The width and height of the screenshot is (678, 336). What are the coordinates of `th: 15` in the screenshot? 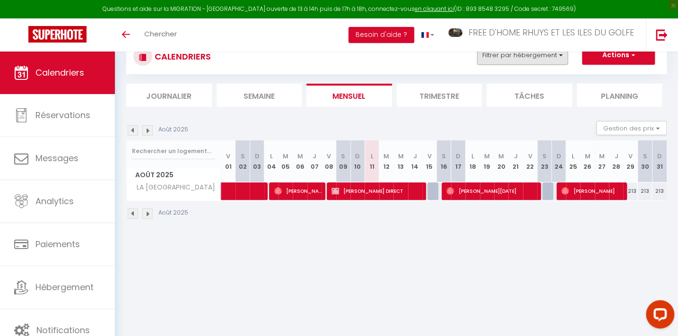 It's located at (429, 161).